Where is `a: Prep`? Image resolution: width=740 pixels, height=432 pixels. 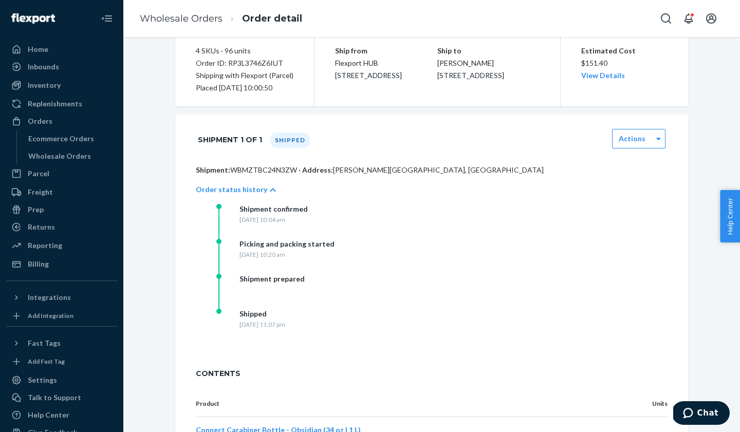
a: Prep is located at coordinates (62, 210).